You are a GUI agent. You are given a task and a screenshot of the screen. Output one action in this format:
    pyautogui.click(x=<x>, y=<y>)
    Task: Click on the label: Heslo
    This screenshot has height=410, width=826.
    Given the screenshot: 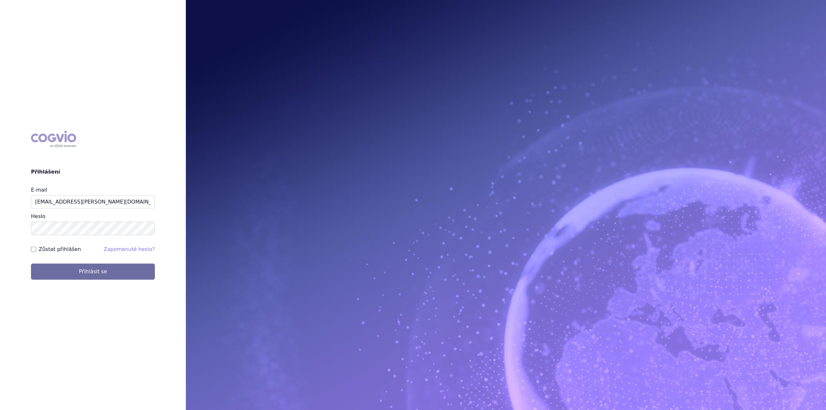 What is the action you would take?
    pyautogui.click(x=38, y=216)
    